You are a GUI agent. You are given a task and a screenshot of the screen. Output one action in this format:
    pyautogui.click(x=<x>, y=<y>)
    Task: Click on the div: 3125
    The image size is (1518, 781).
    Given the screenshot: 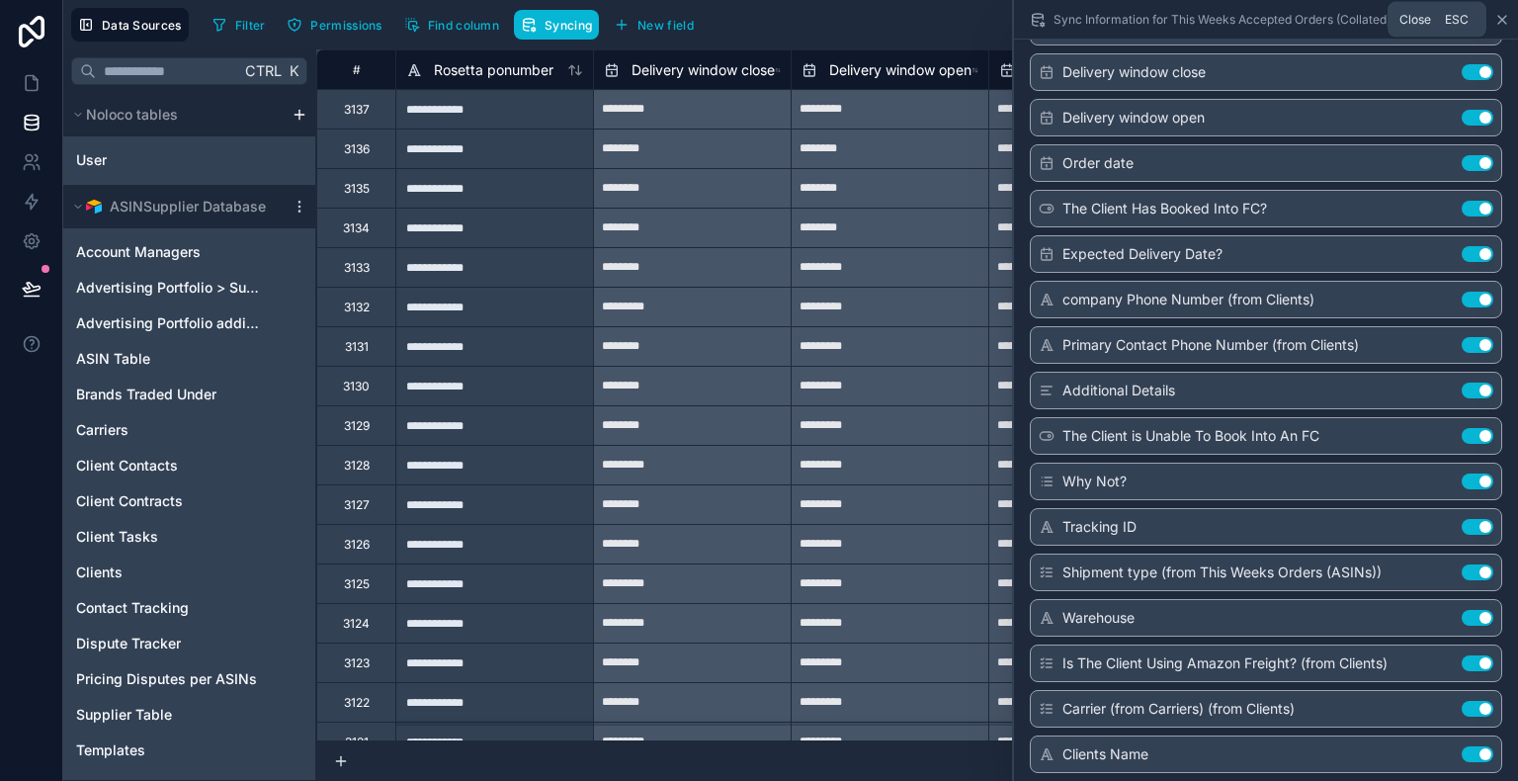 What is the action you would take?
    pyautogui.click(x=357, y=584)
    